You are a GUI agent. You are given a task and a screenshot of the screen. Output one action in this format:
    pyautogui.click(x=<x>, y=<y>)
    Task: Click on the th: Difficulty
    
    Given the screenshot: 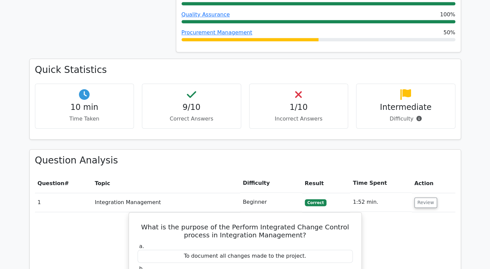 What is the action you would take?
    pyautogui.click(x=271, y=183)
    